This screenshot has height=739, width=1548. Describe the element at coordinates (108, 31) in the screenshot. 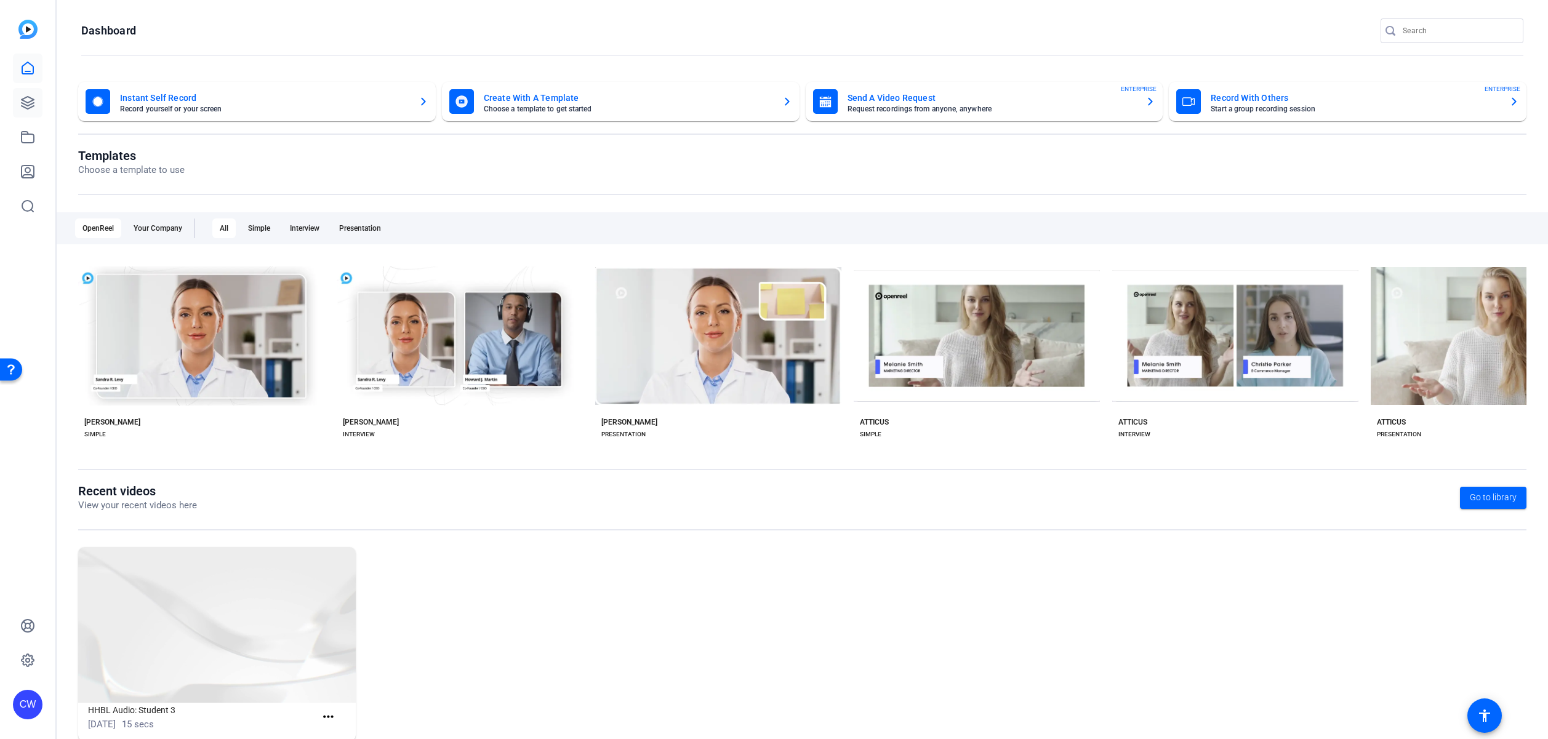

I see `h1: Dashboard` at that location.